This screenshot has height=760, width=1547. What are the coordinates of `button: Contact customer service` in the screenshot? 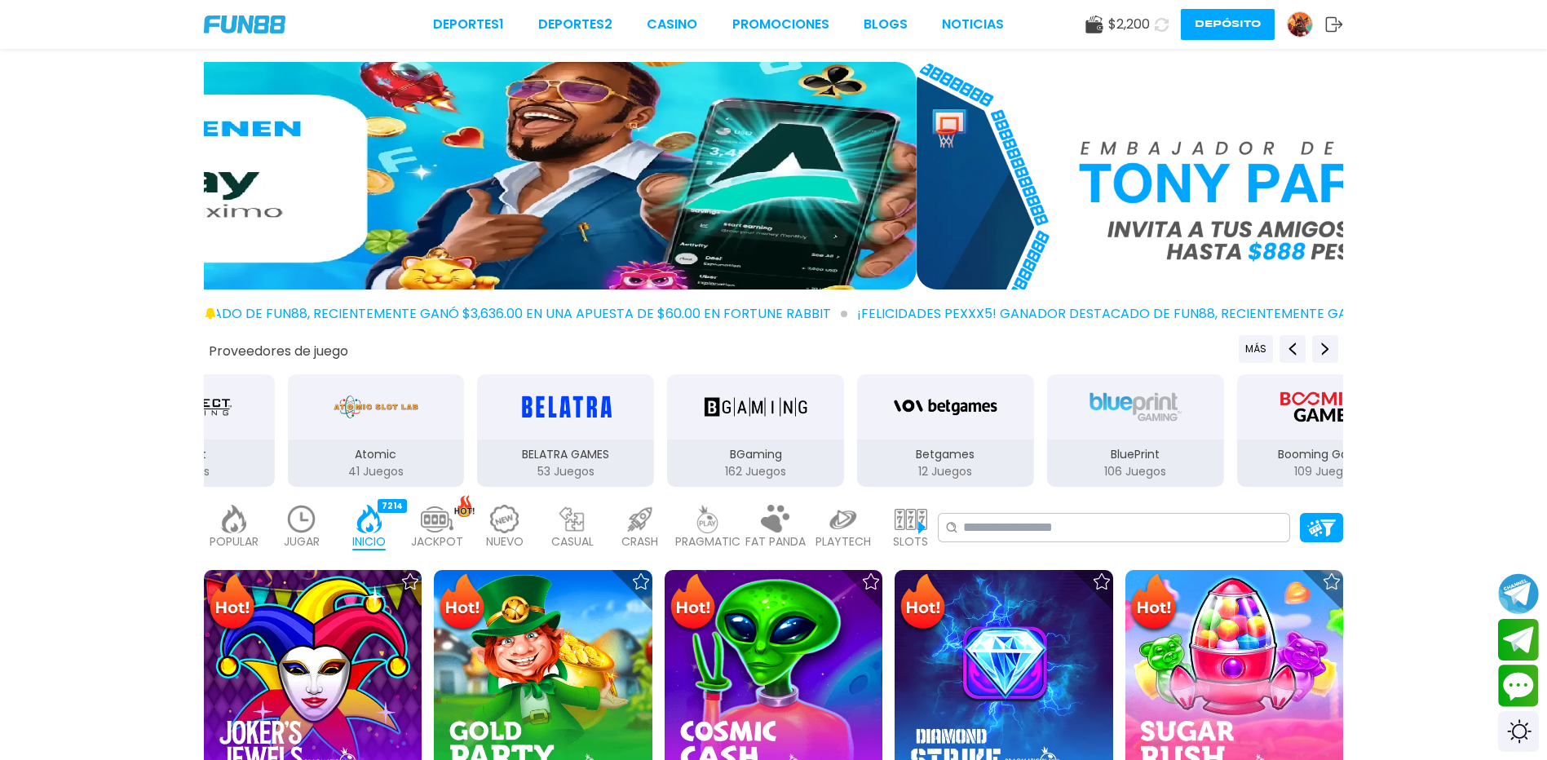 It's located at (1519, 686).